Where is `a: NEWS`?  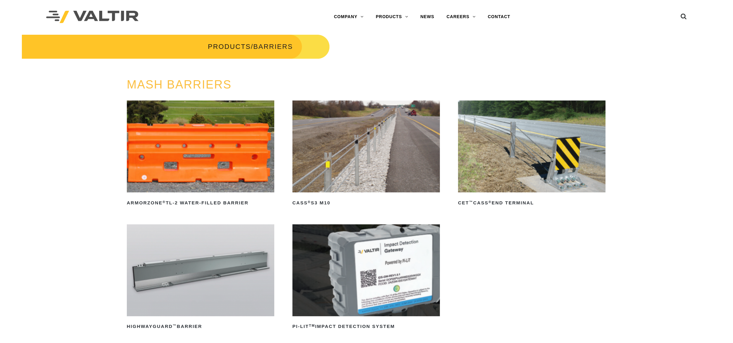 a: NEWS is located at coordinates (427, 17).